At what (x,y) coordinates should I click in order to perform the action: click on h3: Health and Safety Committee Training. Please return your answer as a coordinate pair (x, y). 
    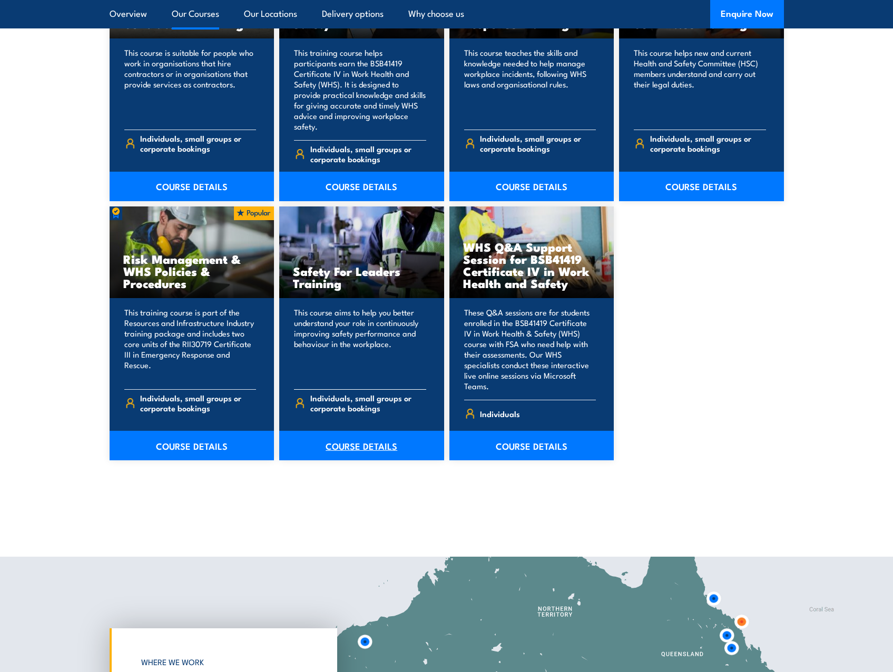
    Looking at the image, I should click on (701, 17).